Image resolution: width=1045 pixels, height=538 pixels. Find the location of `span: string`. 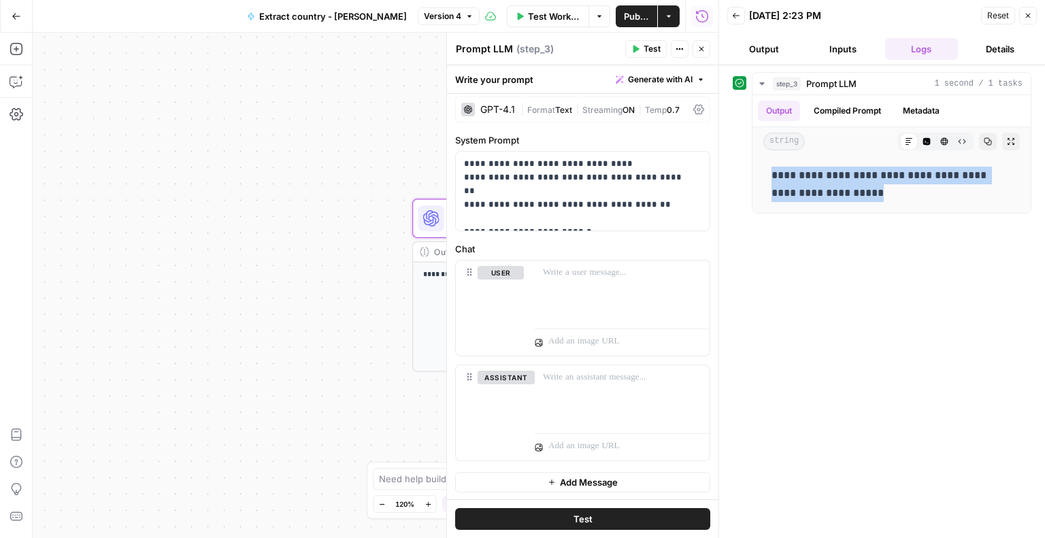

span: string is located at coordinates (784, 142).